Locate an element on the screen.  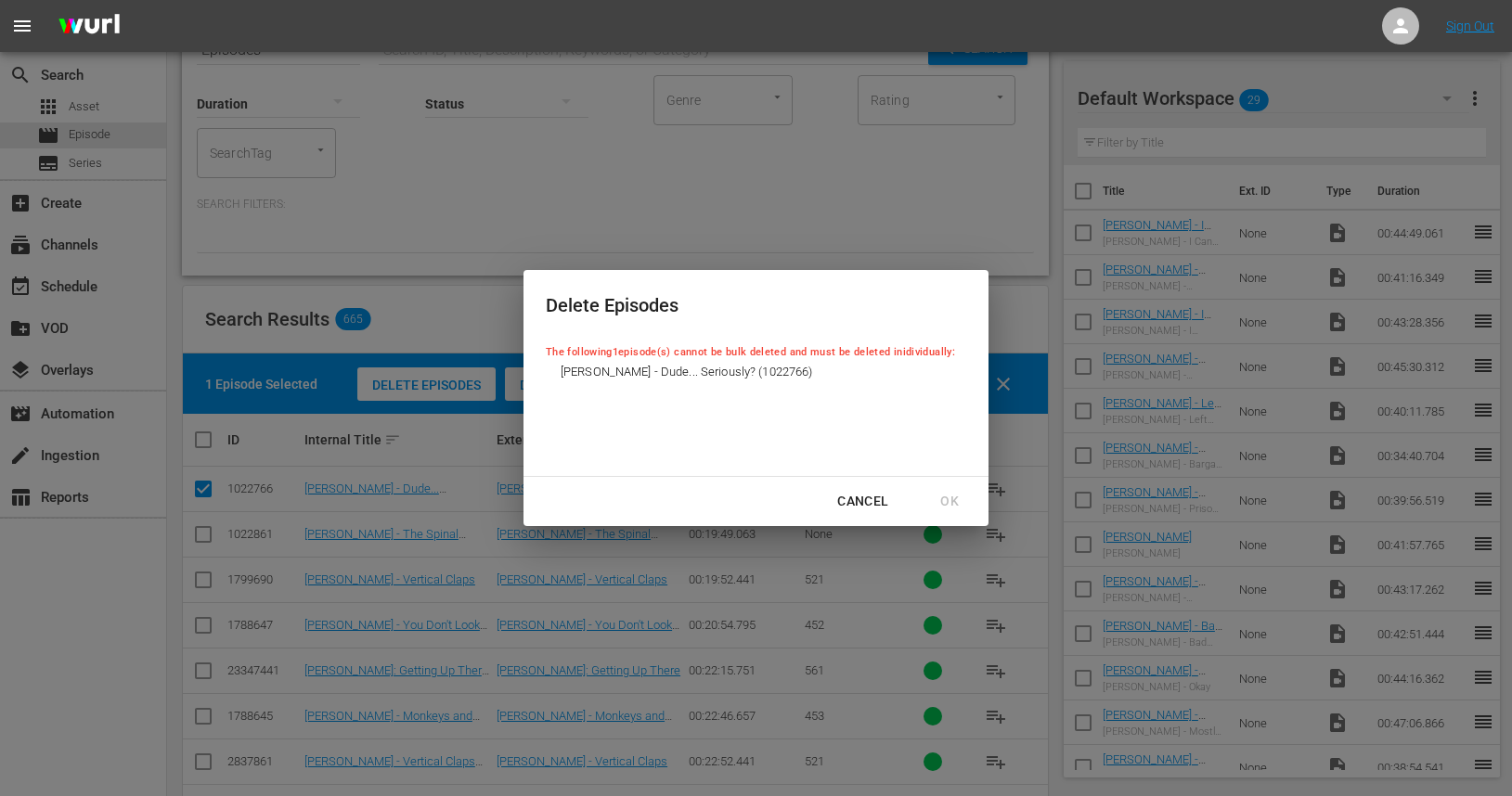
img: ans4CAIJ8jUAAAAAAAAAAAAAAAAAAAAAAAAgQb4GAAAAAAAAAAAAAAAAAAAAAAAAJMjXAAAAAAAAAAAAAAAAAAAAAAAAgAT5G... is located at coordinates (89, 26).